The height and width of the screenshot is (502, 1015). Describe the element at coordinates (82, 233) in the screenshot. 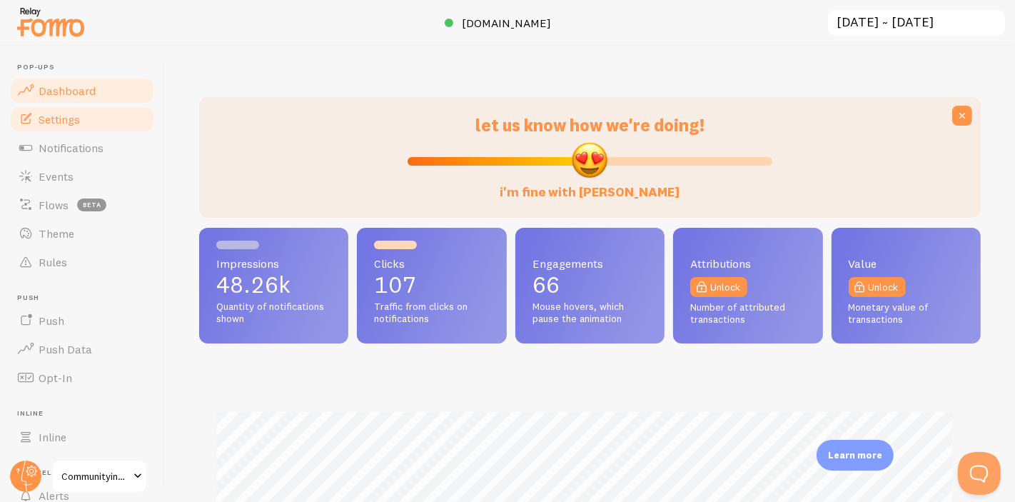

I see `a: Theme` at that location.